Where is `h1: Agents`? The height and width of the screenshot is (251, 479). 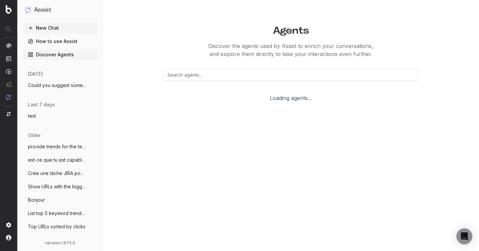 h1: Agents is located at coordinates (291, 29).